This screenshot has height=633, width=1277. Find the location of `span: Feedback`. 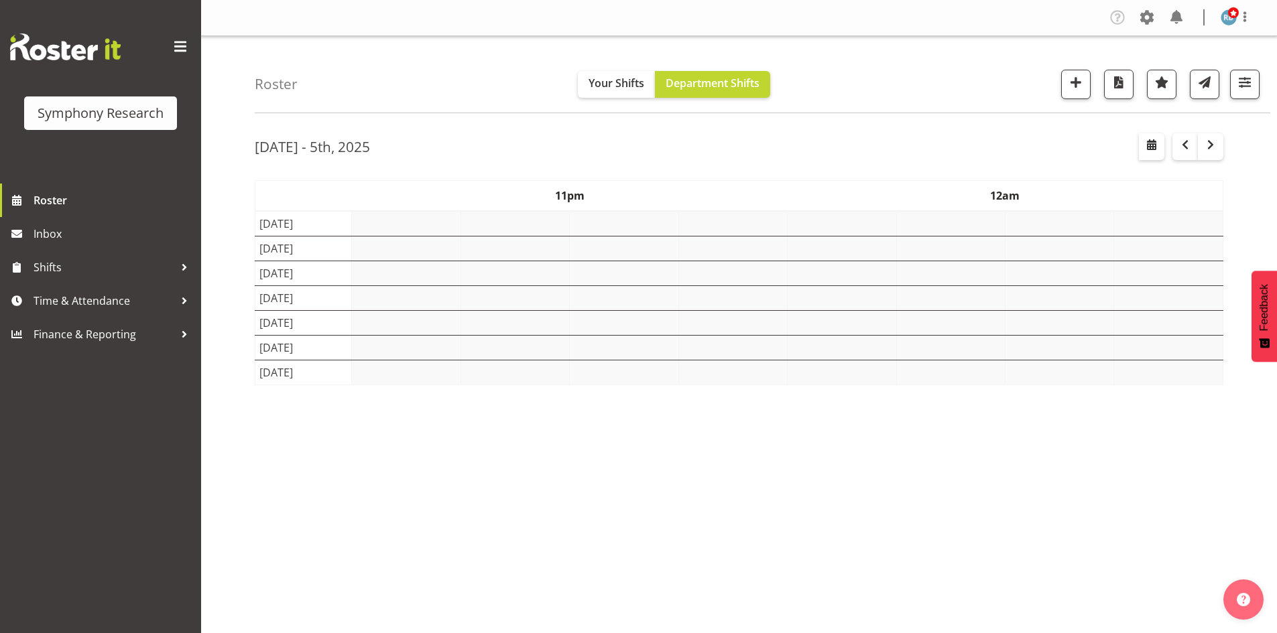

span: Feedback is located at coordinates (1264, 308).